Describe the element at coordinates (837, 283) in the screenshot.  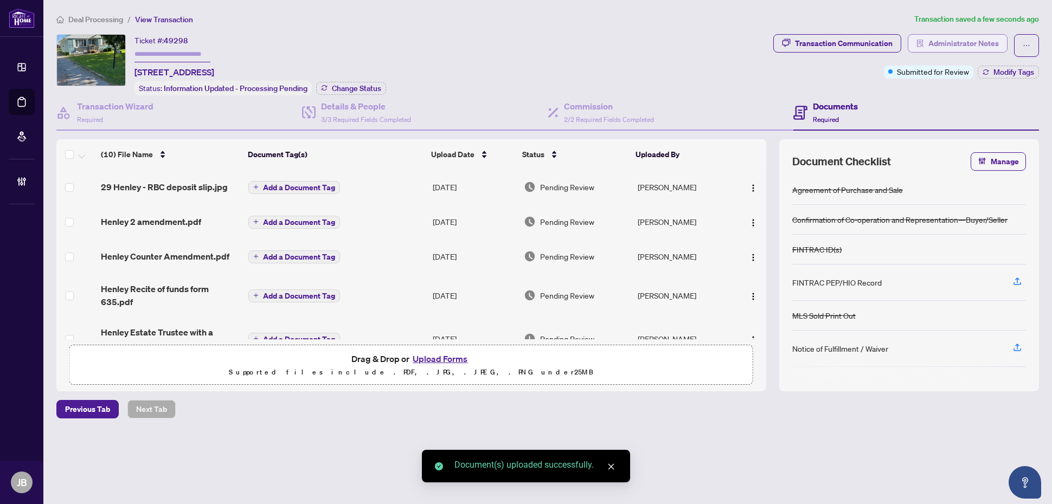
I see `div: FINTRAC PEP/HIO Record` at that location.